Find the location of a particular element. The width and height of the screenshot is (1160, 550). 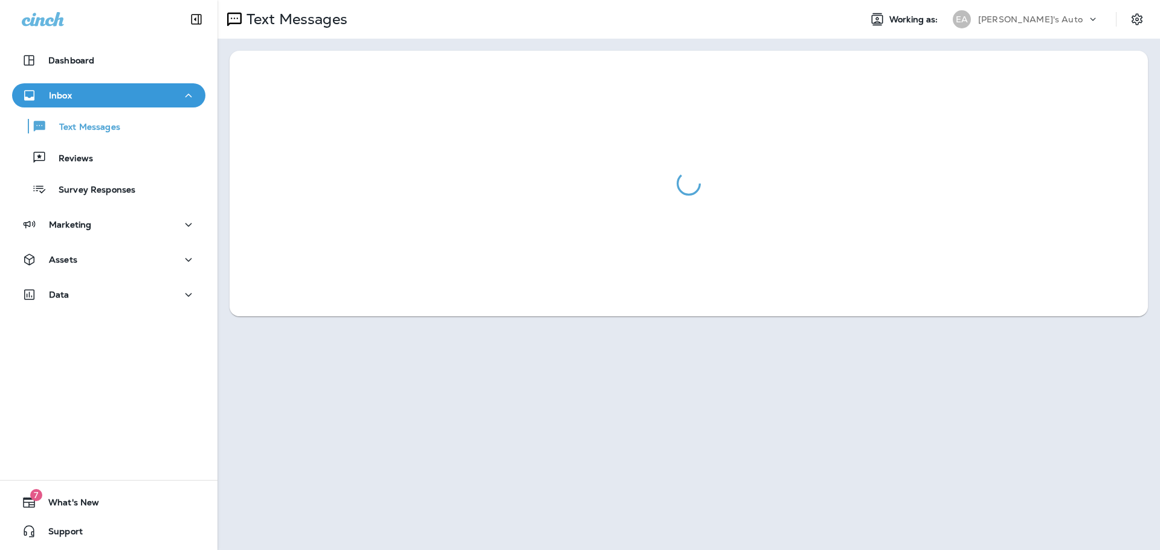

button: Inbox is located at coordinates (109, 95).